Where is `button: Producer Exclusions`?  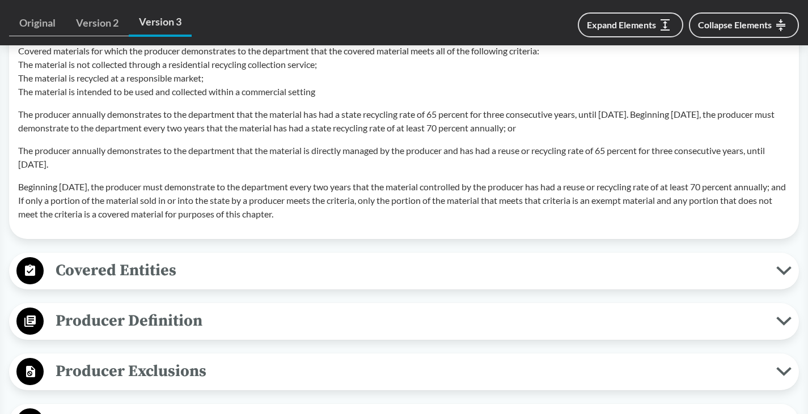 button: Producer Exclusions is located at coordinates (404, 372).